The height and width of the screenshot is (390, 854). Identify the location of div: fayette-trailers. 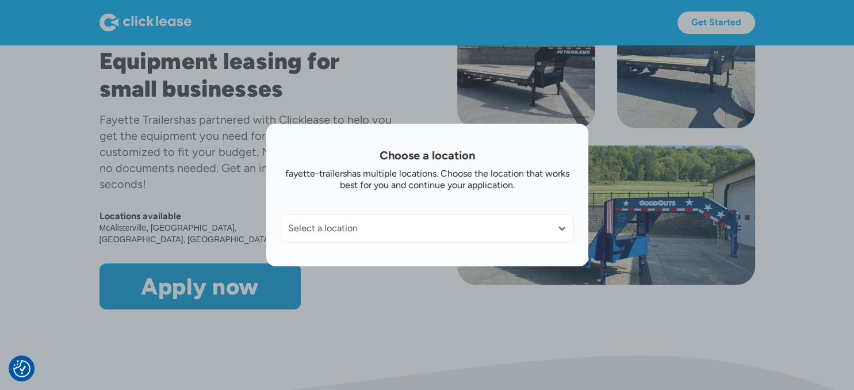
(316, 173).